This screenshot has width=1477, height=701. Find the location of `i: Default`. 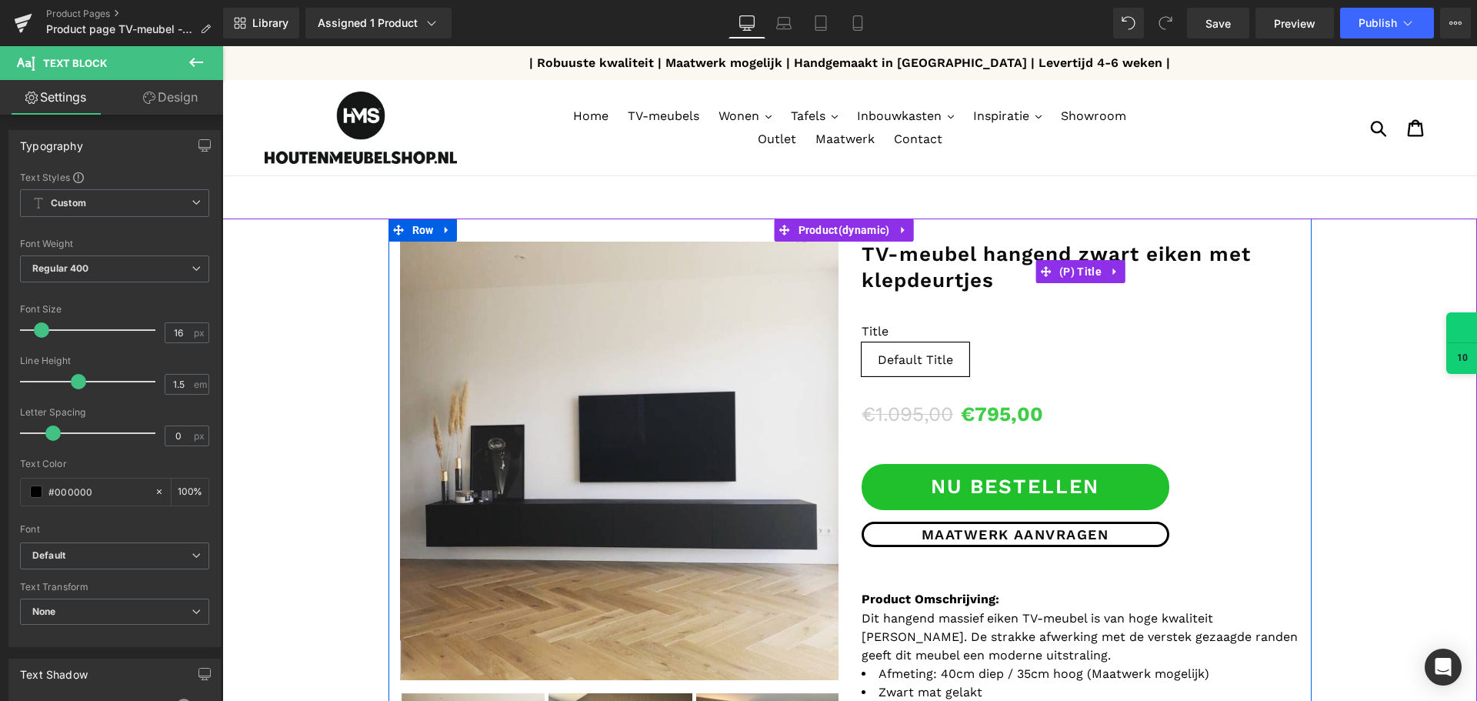

i: Default is located at coordinates (48, 555).